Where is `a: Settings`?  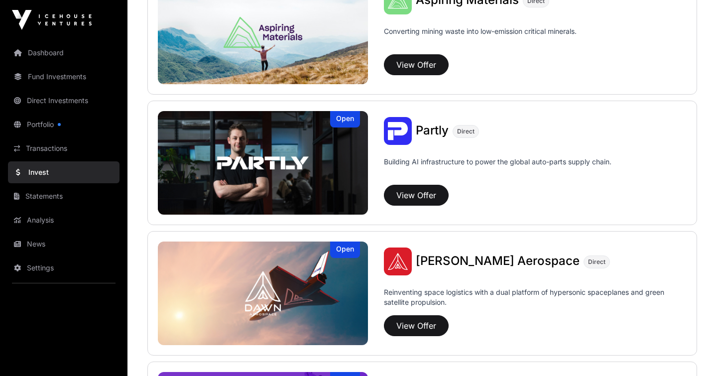 a: Settings is located at coordinates (64, 268).